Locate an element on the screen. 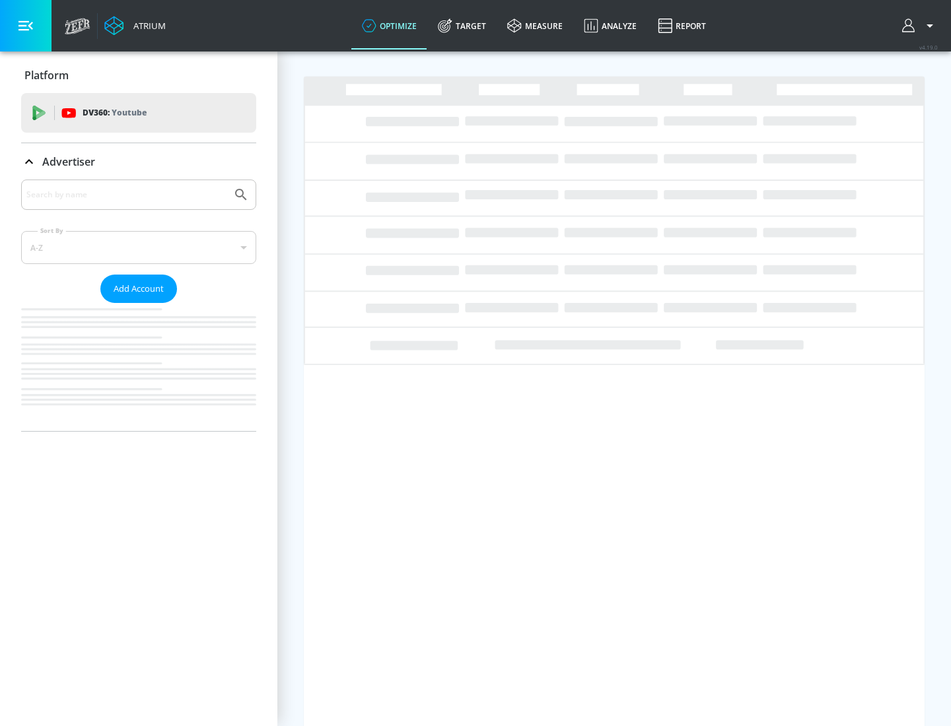  nav: list of Advertiser is located at coordinates (139, 367).